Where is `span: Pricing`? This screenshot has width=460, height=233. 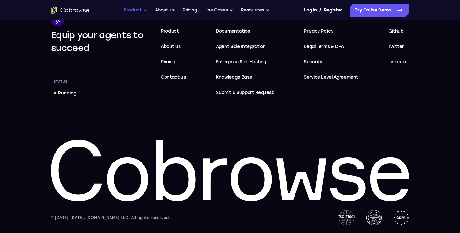 span: Pricing is located at coordinates (168, 62).